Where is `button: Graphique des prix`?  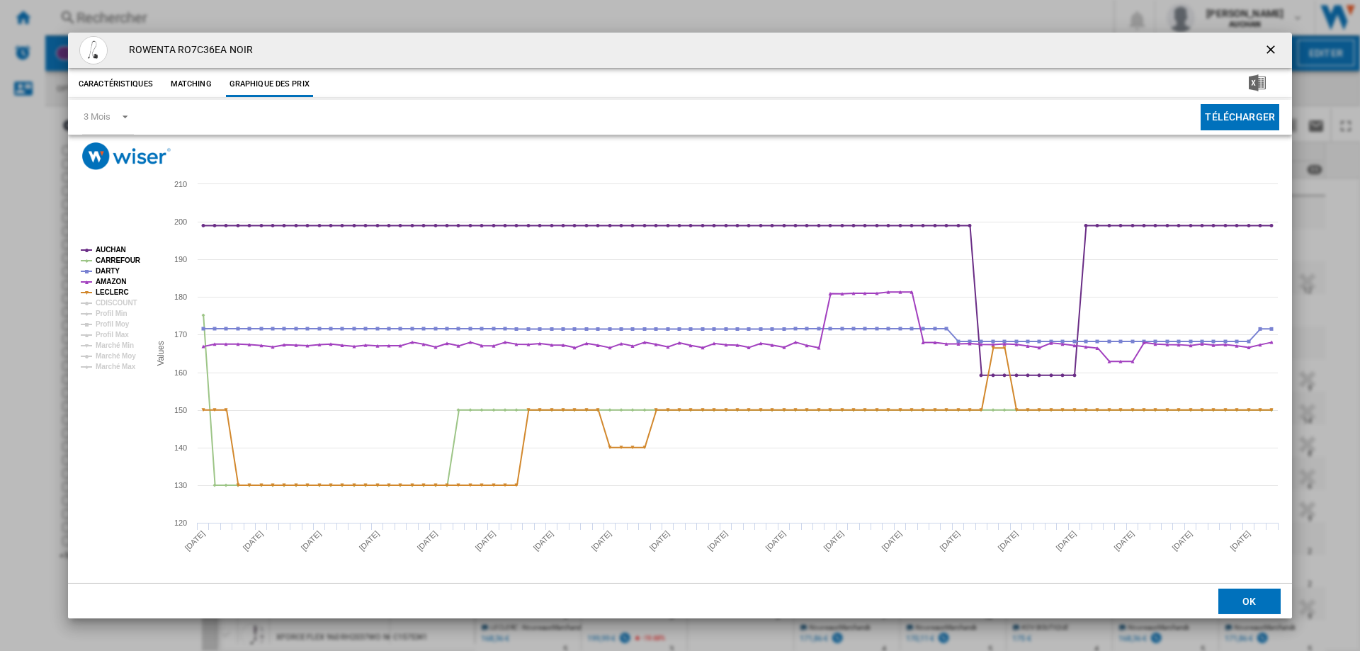 button: Graphique des prix is located at coordinates (269, 84).